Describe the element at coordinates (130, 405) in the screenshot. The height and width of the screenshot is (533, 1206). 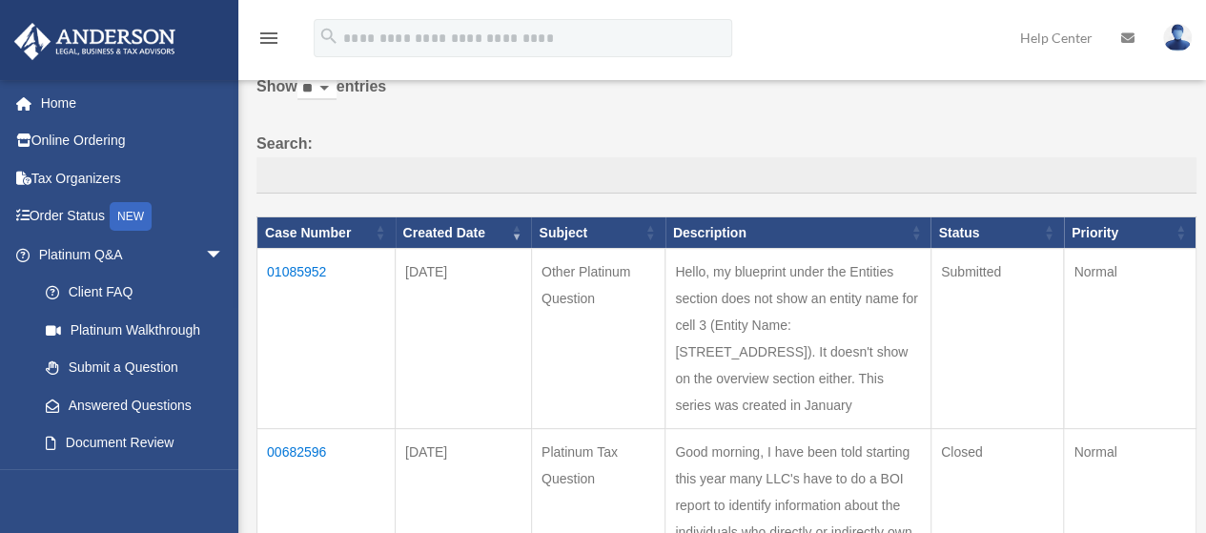
I see `a: Answered Questions` at that location.